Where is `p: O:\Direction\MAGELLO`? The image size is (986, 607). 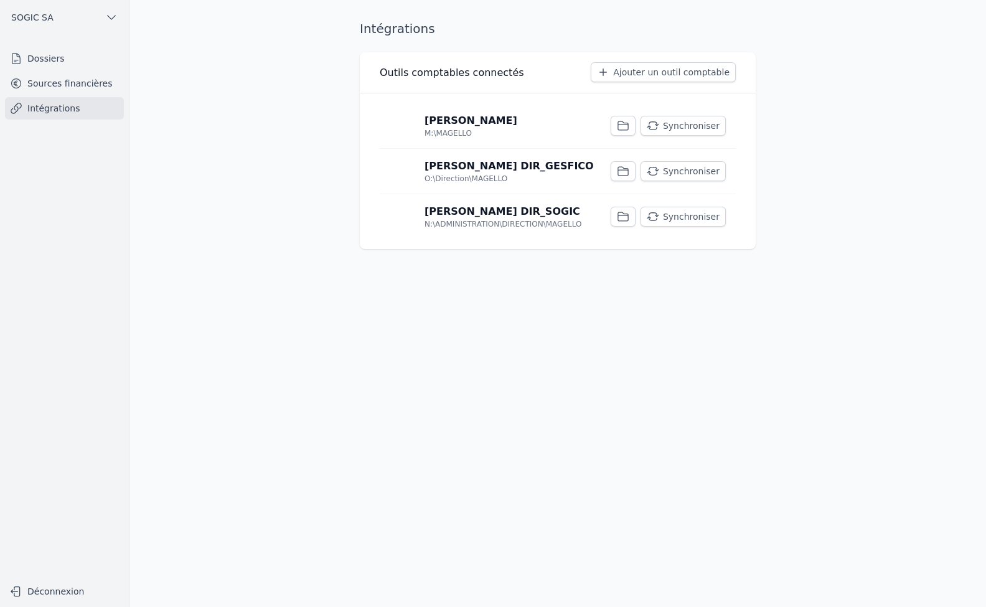
p: O:\Direction\MAGELLO is located at coordinates (466, 179).